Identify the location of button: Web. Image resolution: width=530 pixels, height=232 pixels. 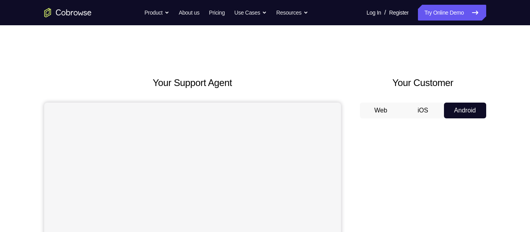
(381, 110).